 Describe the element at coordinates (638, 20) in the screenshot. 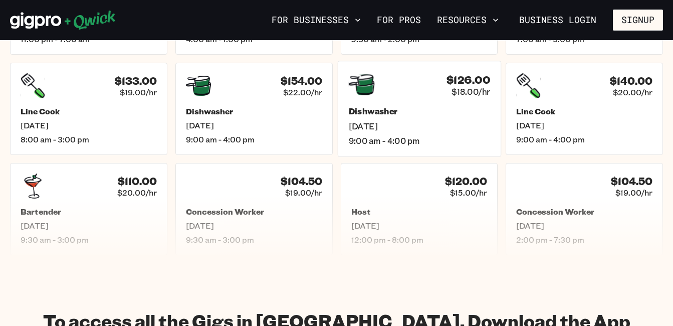

I see `button: Signup` at that location.